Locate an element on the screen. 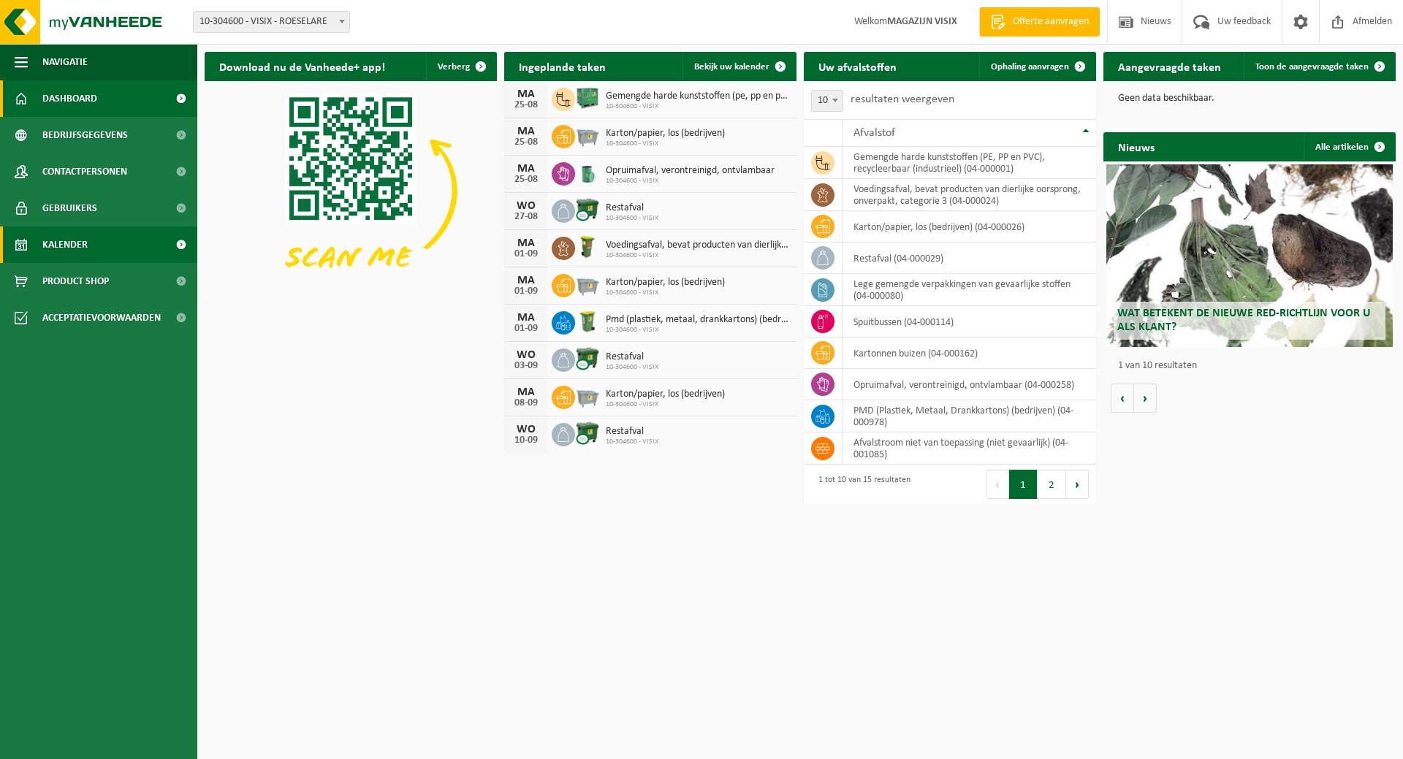  button: 2 is located at coordinates (1051, 484).